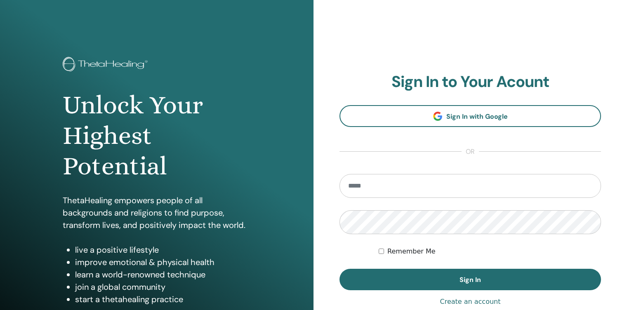 The image size is (627, 310). Describe the element at coordinates (470, 302) in the screenshot. I see `a: Create an account` at that location.